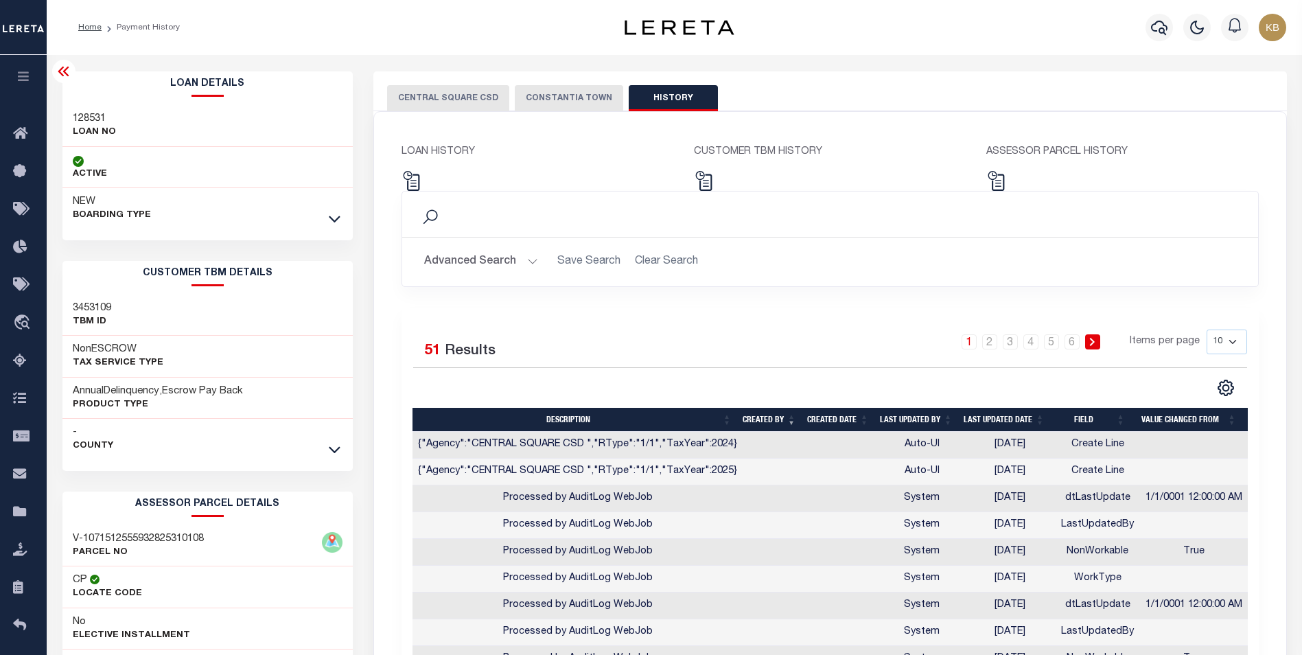 The height and width of the screenshot is (655, 1302). Describe the element at coordinates (94, 119) in the screenshot. I see `h3: 128531` at that location.